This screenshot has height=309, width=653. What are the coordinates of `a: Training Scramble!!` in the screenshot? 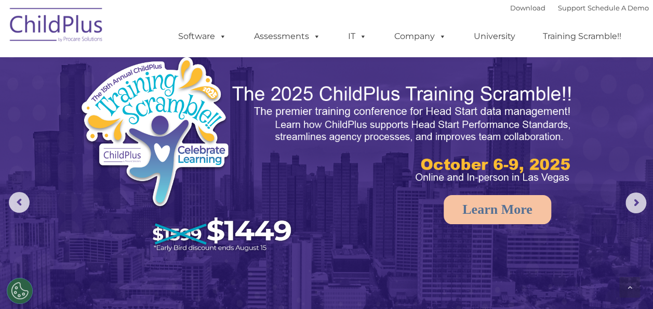 It's located at (582, 36).